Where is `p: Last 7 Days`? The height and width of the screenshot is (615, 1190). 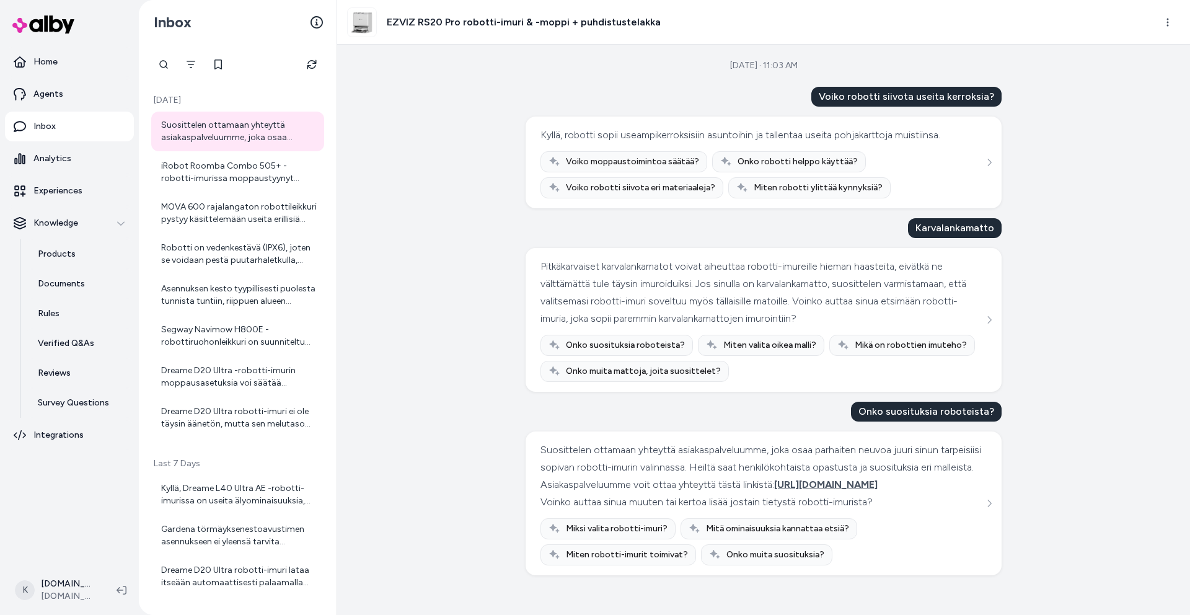 p: Last 7 Days is located at coordinates (237, 464).